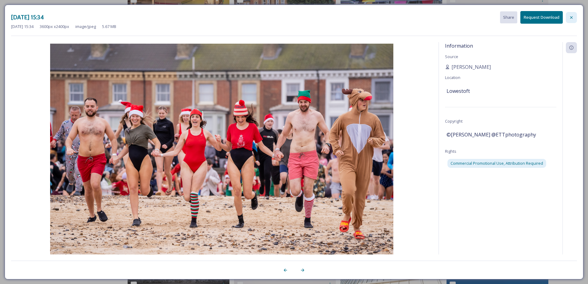  I want to click on span: Source, so click(451, 57).